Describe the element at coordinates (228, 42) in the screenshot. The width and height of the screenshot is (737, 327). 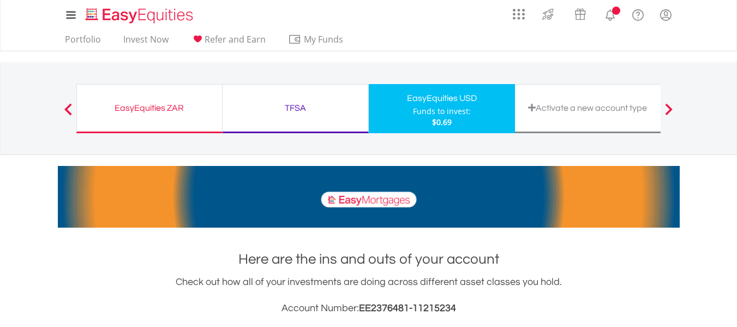
I see `a: Refer and Earn` at that location.